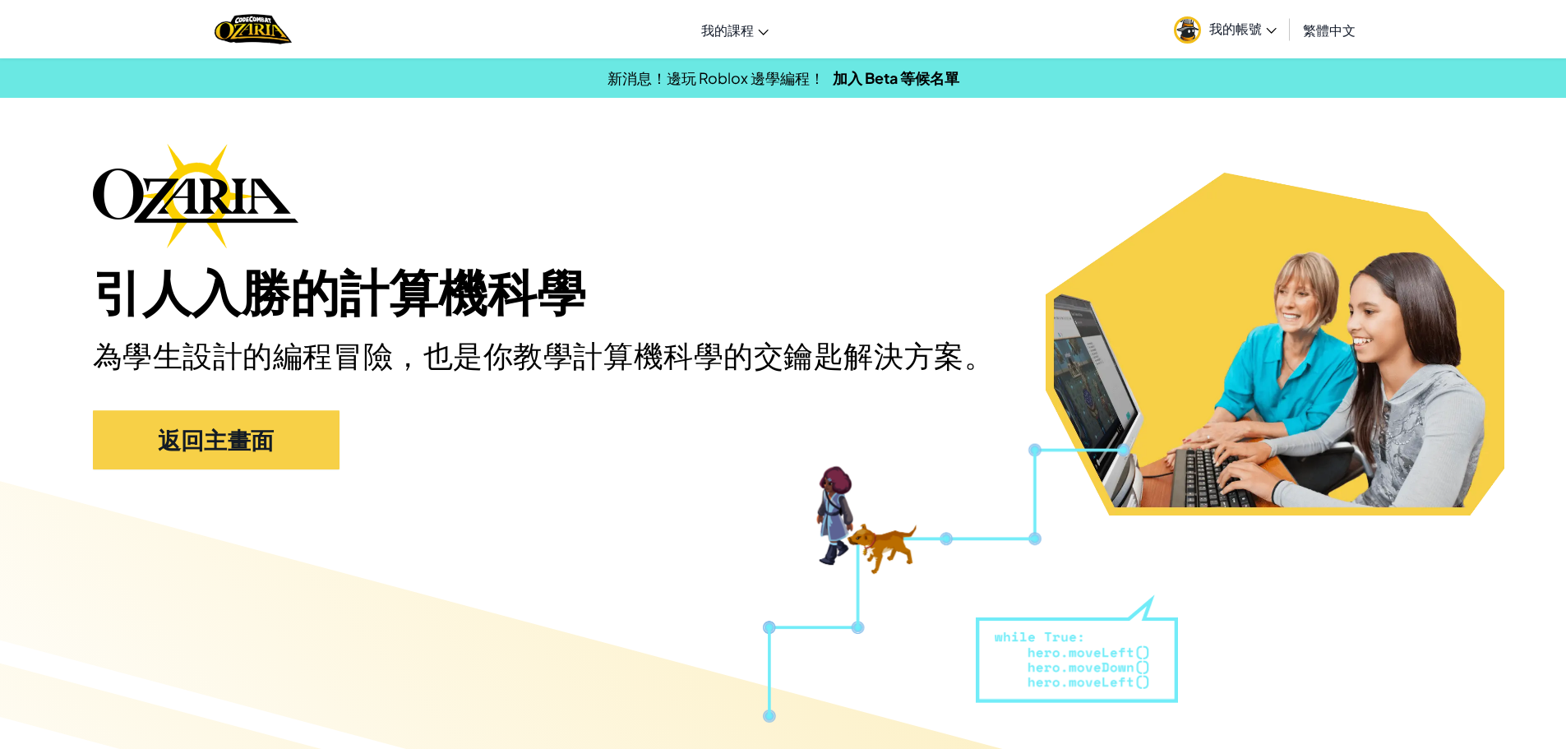 The width and height of the screenshot is (1566, 749). What do you see at coordinates (896, 77) in the screenshot?
I see `a: 加入 Beta 等候名單` at bounding box center [896, 77].